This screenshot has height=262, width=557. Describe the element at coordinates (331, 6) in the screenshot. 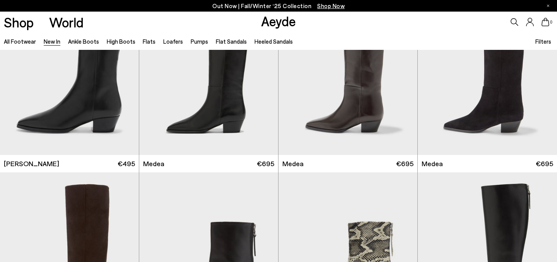

I see `span: Navigate to /collections/new-in` at that location.